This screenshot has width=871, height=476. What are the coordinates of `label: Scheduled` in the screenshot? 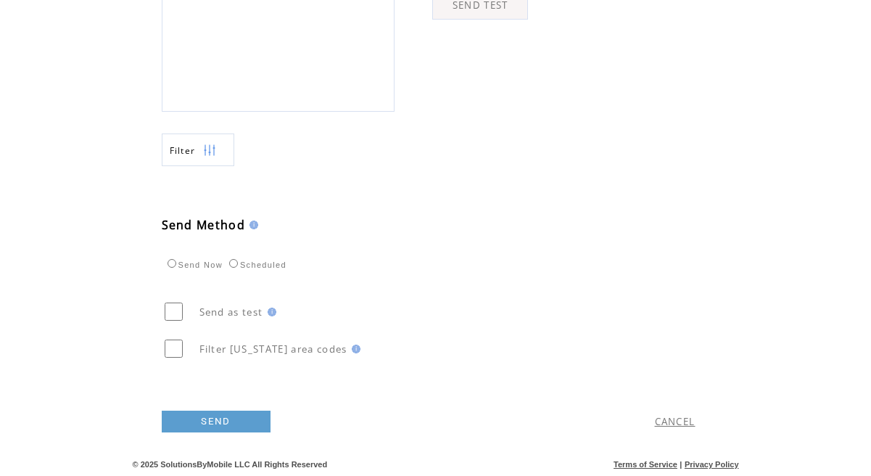 It's located at (256, 265).